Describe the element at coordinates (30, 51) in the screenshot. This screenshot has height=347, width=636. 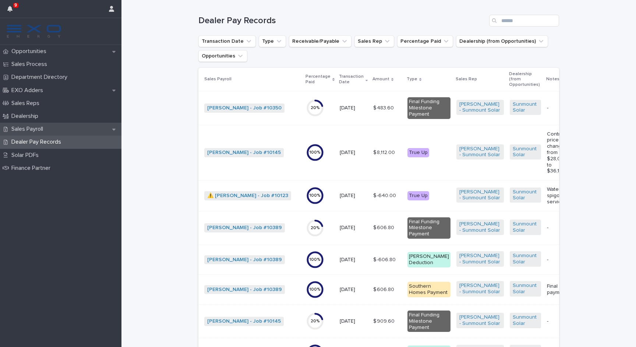
I see `p: Opportunities` at that location.